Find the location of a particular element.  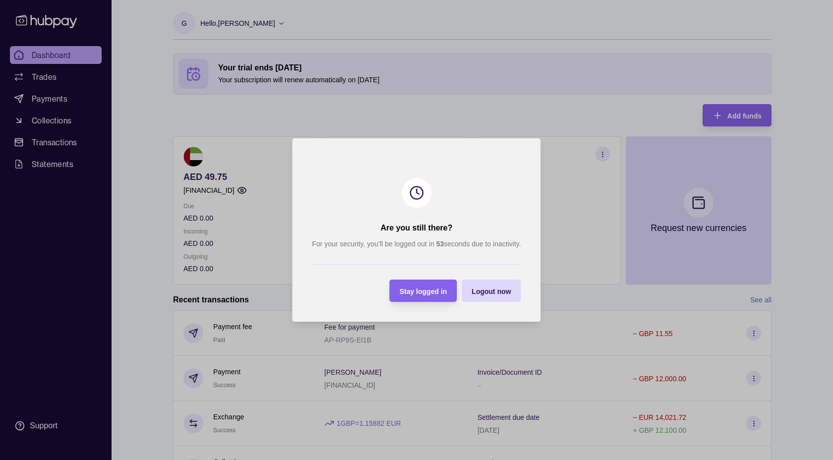

p: For your security, you’ll be logged out in seconds due to inactivity. is located at coordinates (416, 244).